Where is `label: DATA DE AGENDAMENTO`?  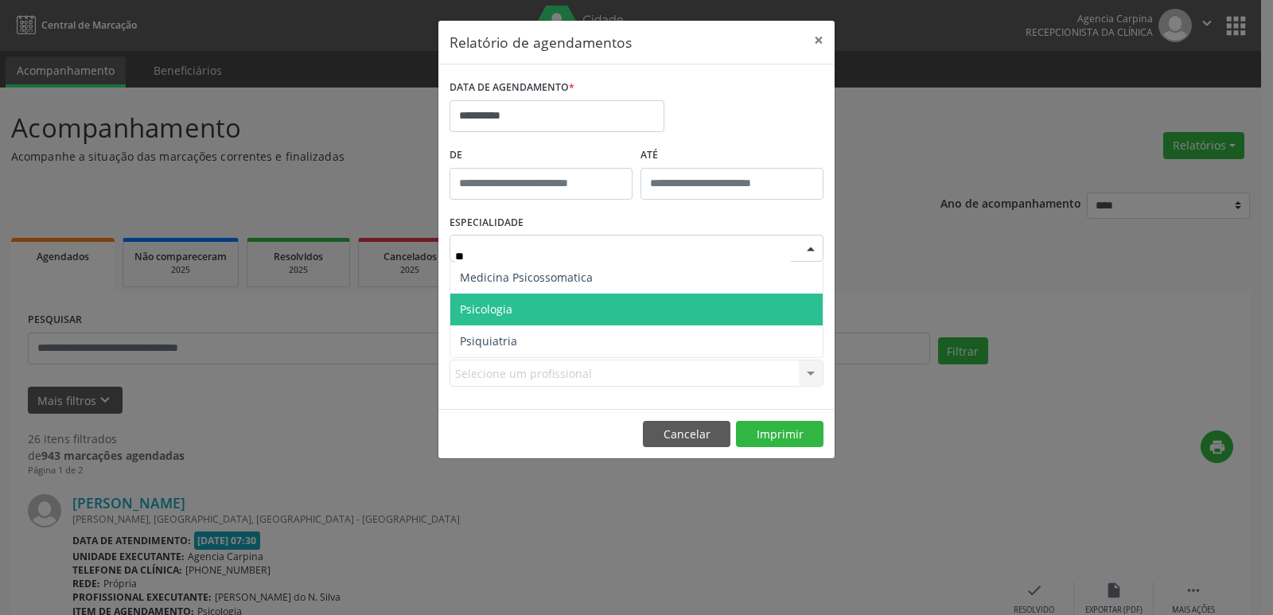
label: DATA DE AGENDAMENTO is located at coordinates (512, 88).